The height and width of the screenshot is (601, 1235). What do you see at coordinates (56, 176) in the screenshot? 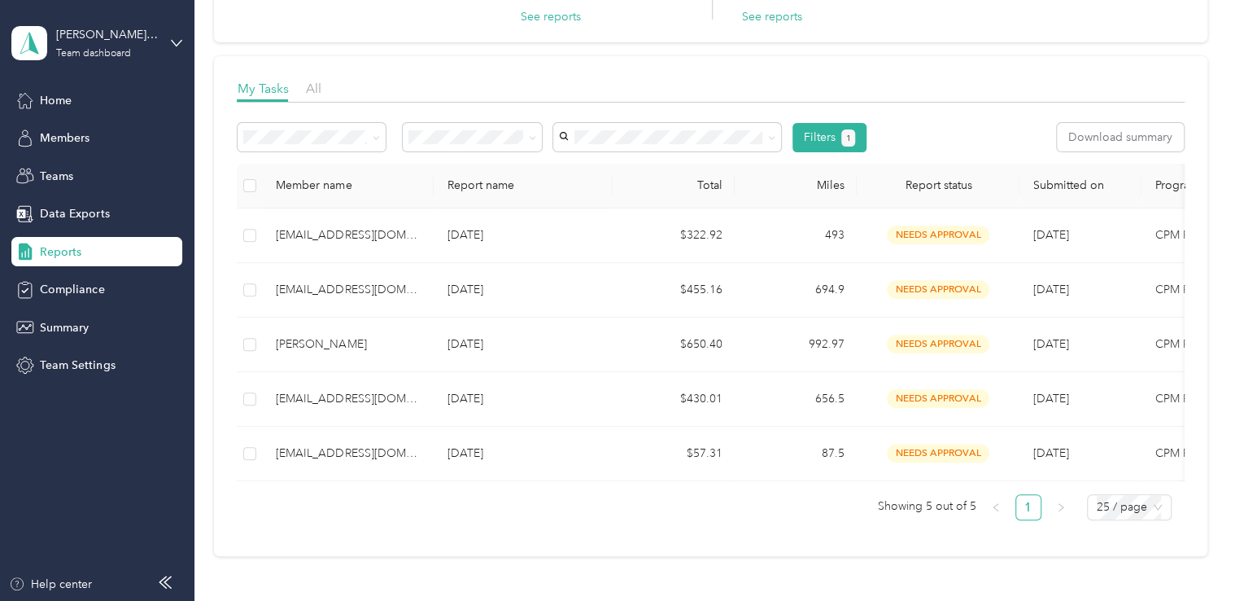
I see `span: Teams` at bounding box center [56, 176].